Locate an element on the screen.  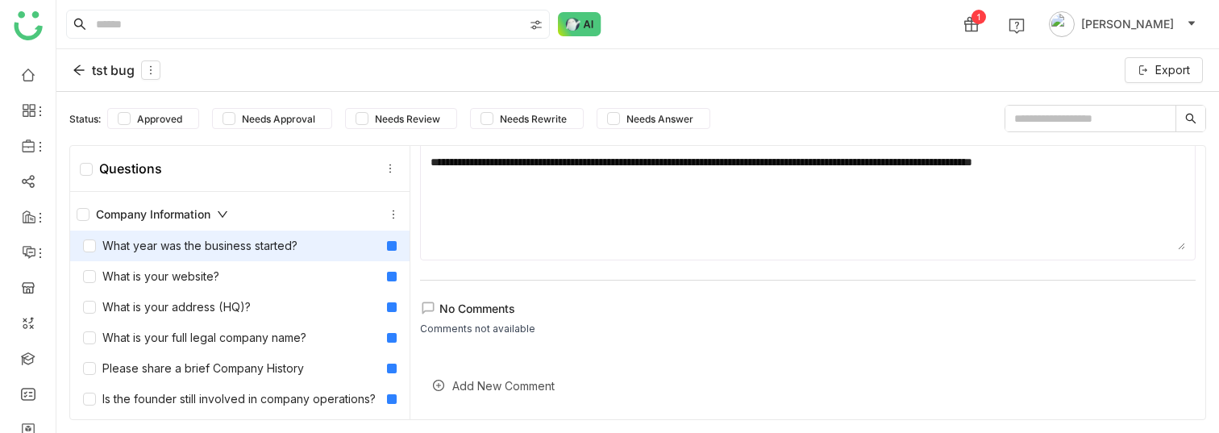
div: tst bug is located at coordinates (116, 70).